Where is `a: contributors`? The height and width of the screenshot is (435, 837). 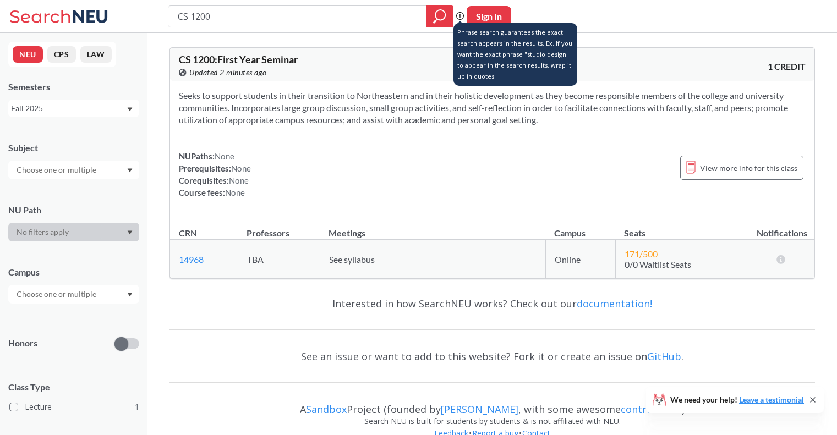
a: contributors is located at coordinates (651, 409).